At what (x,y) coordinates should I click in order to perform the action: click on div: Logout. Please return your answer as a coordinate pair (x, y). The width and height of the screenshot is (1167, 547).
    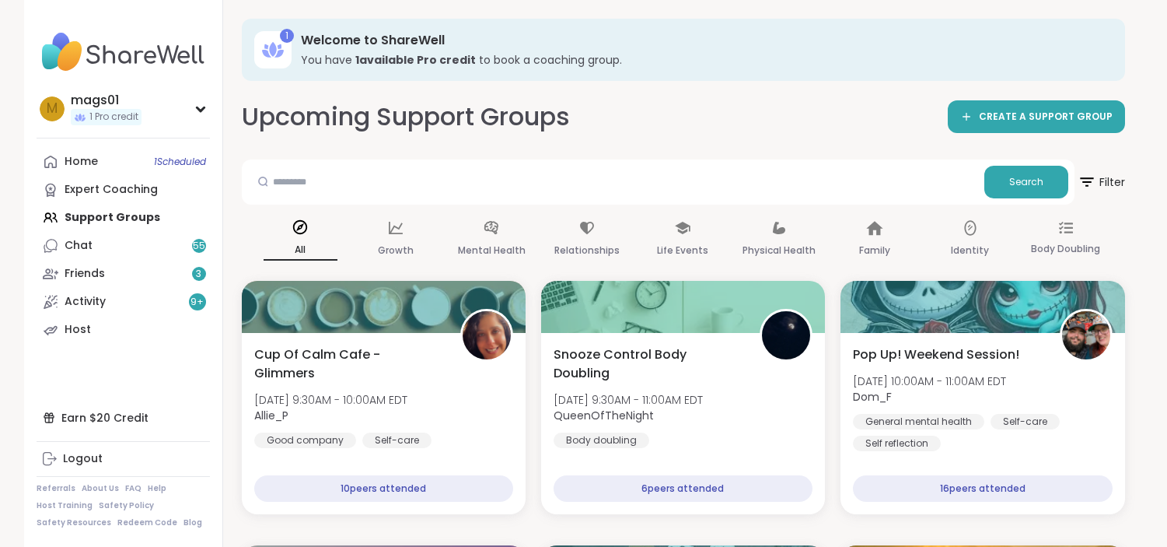
    Looking at the image, I should click on (82, 459).